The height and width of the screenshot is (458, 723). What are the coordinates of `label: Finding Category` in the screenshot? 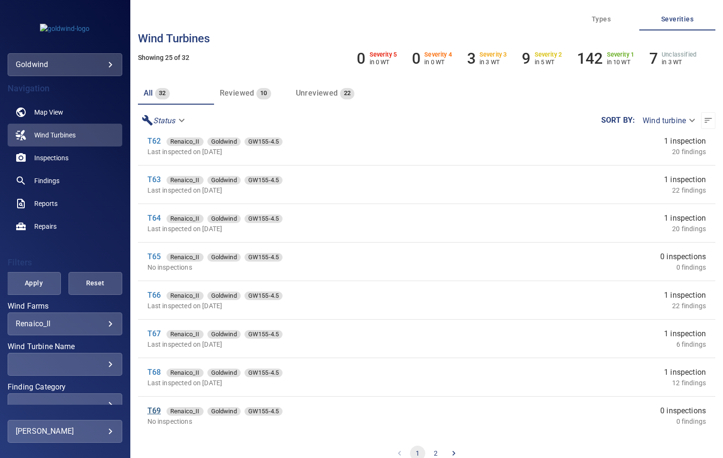 It's located at (65, 387).